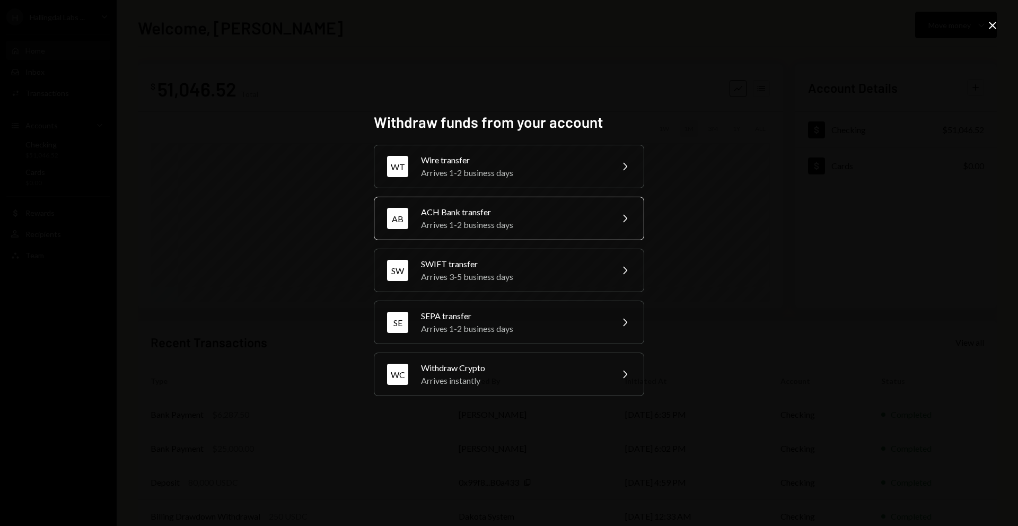 Image resolution: width=1018 pixels, height=526 pixels. Describe the element at coordinates (398, 322) in the screenshot. I see `div: SE` at that location.